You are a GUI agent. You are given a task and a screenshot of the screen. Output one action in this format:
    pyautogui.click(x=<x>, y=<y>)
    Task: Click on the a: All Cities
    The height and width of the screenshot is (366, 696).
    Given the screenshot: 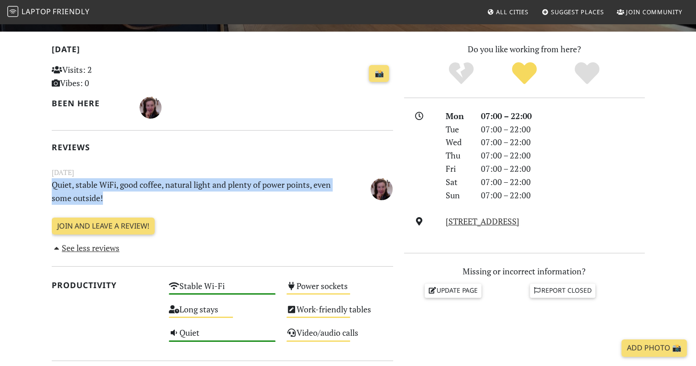 What is the action you would take?
    pyautogui.click(x=508, y=12)
    